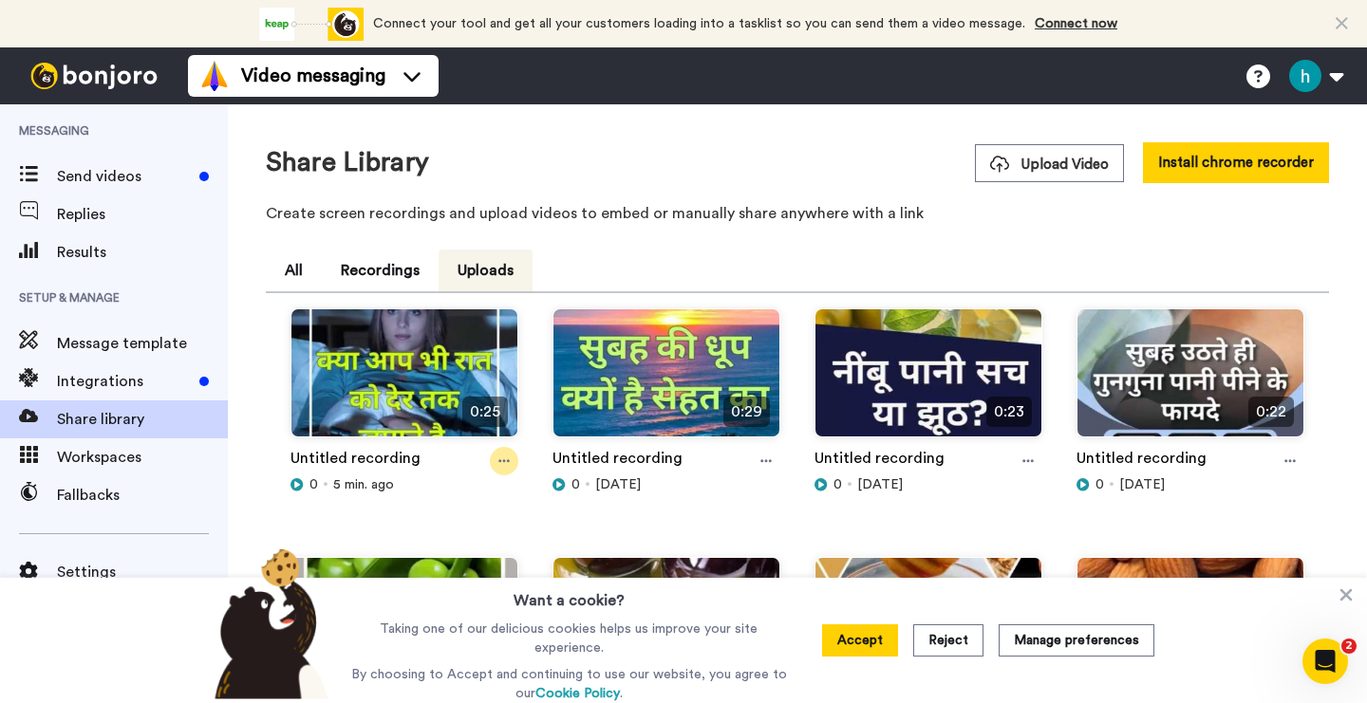 This screenshot has width=1367, height=703. What do you see at coordinates (1271, 412) in the screenshot?
I see `span: 0:22` at bounding box center [1271, 412].